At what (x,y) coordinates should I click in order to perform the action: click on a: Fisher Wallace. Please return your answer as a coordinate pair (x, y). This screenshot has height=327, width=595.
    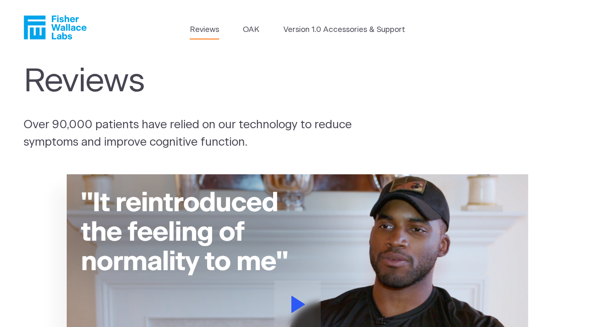
    Looking at the image, I should click on (55, 27).